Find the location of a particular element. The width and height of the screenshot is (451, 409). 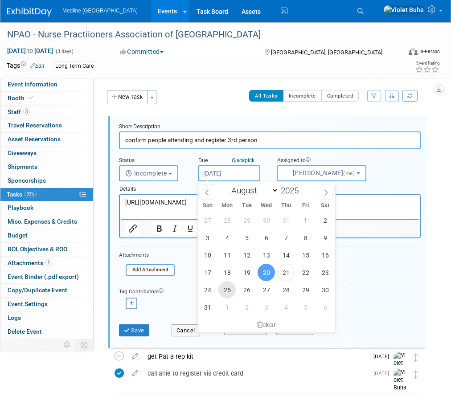

div: In-Person is located at coordinates (429, 51).